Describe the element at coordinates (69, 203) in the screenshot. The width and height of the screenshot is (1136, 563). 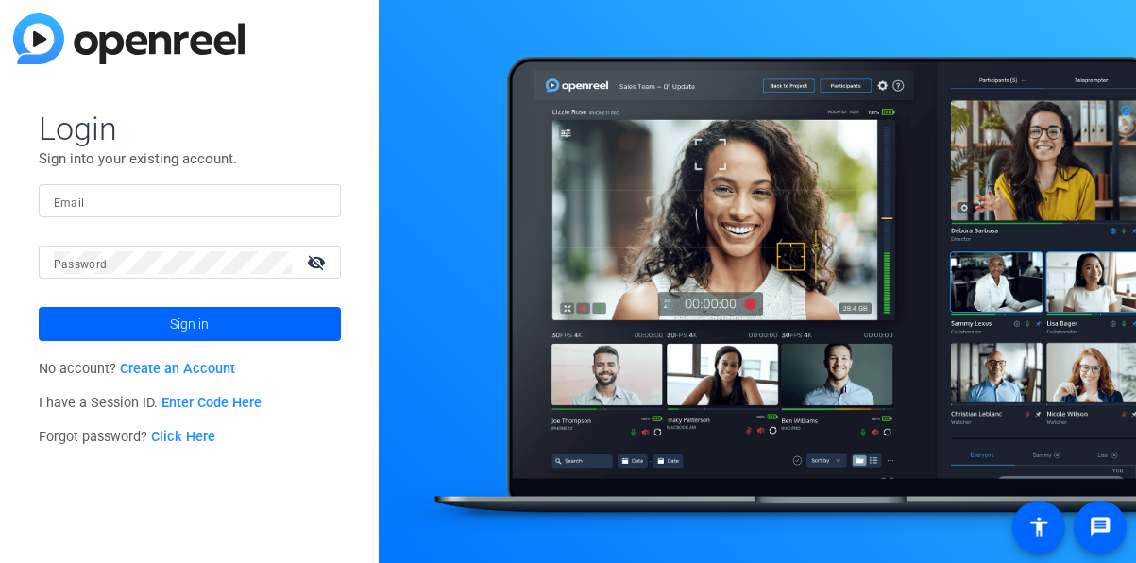
I see `mat-label: Email` at that location.